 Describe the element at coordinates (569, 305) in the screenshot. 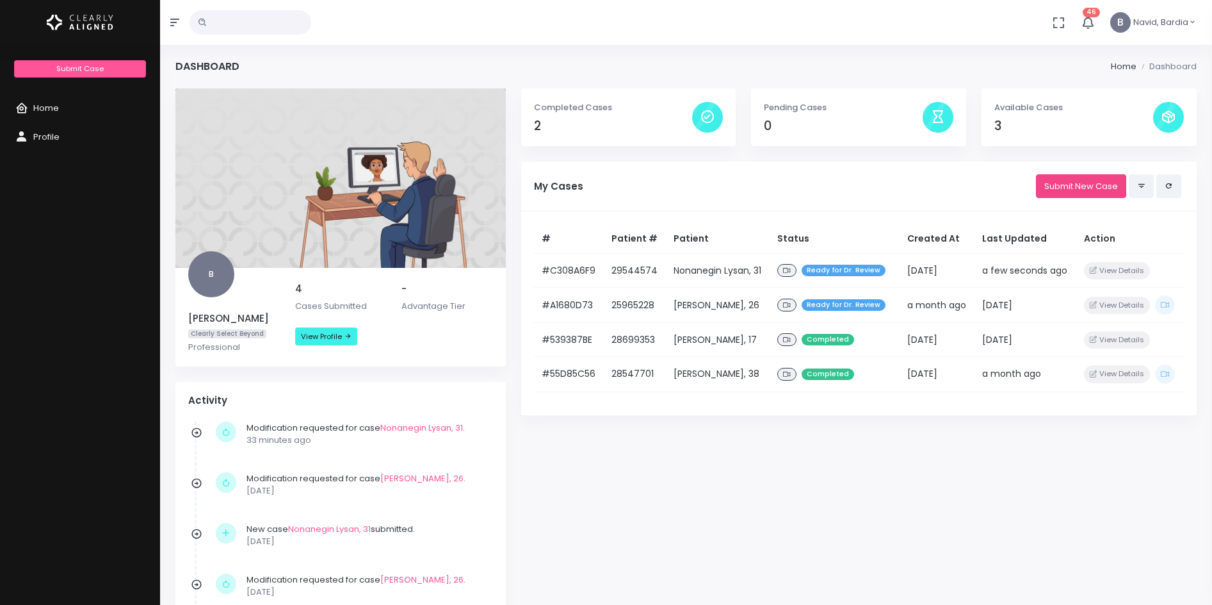

I see `td: #A1680D73` at that location.